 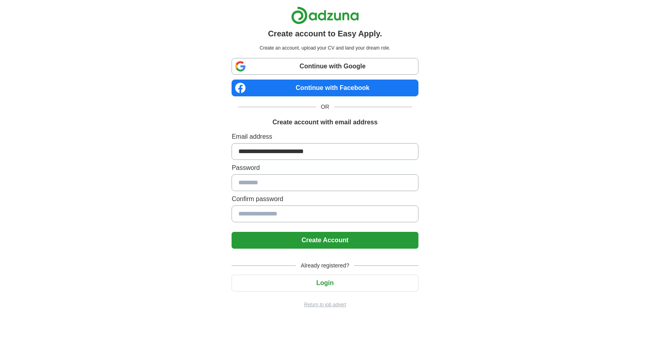 I want to click on label: Email address, so click(x=325, y=137).